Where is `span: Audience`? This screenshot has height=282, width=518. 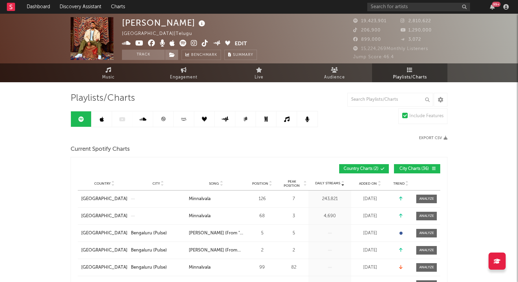 span: Audience is located at coordinates (334, 77).